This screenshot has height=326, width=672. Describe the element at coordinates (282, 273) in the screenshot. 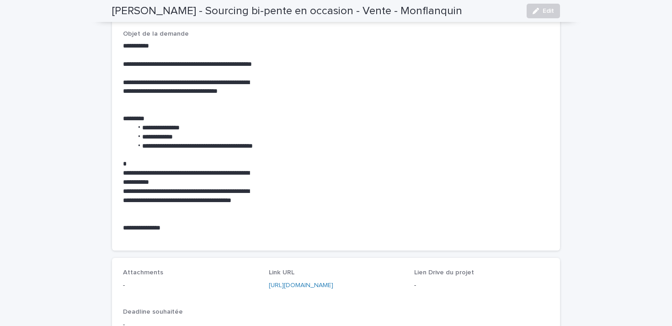

I see `span: Link URL` at that location.